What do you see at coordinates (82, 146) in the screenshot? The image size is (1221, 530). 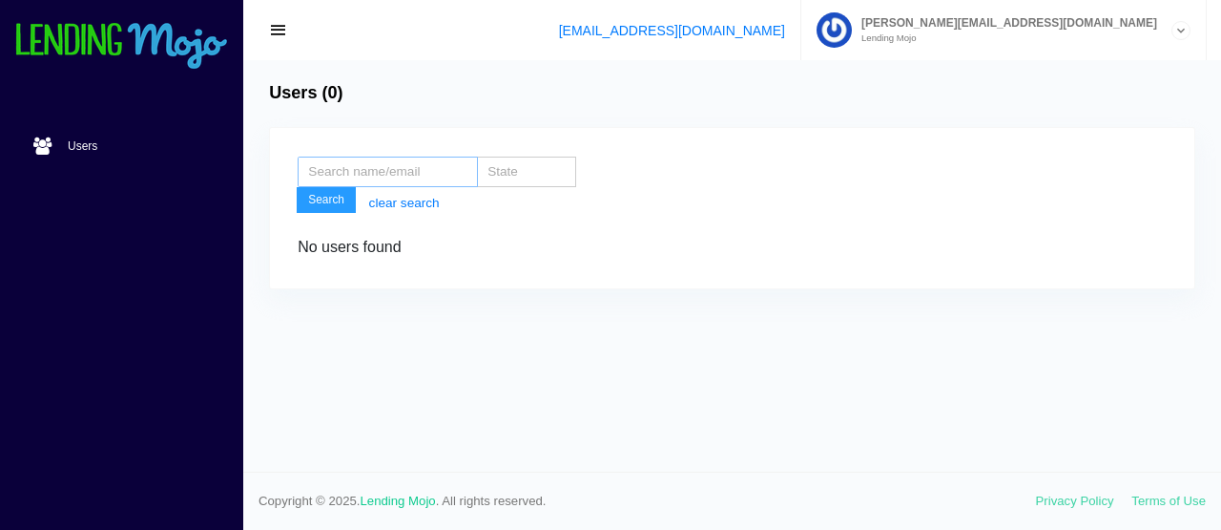 I see `span: Users` at bounding box center [82, 146].